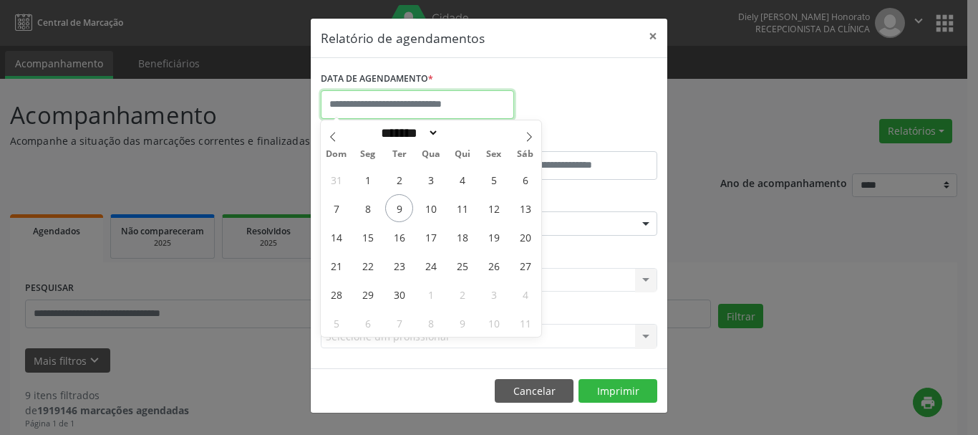 This screenshot has height=435, width=978. I want to click on span: Setembro 16, 2025, so click(399, 236).